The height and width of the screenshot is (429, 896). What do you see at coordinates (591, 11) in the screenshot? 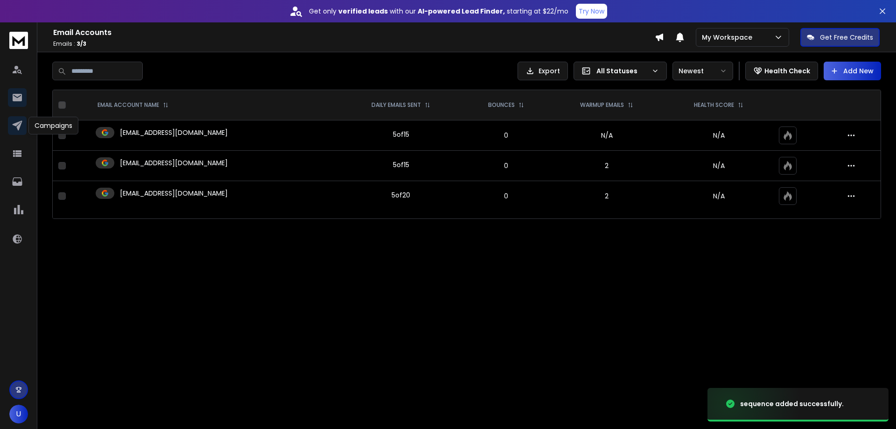
I see `button: Try Now` at bounding box center [591, 11].